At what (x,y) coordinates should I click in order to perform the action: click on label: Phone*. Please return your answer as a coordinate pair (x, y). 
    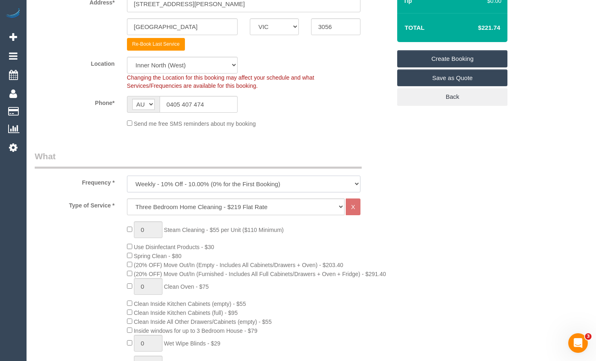
    Looking at the image, I should click on (75, 101).